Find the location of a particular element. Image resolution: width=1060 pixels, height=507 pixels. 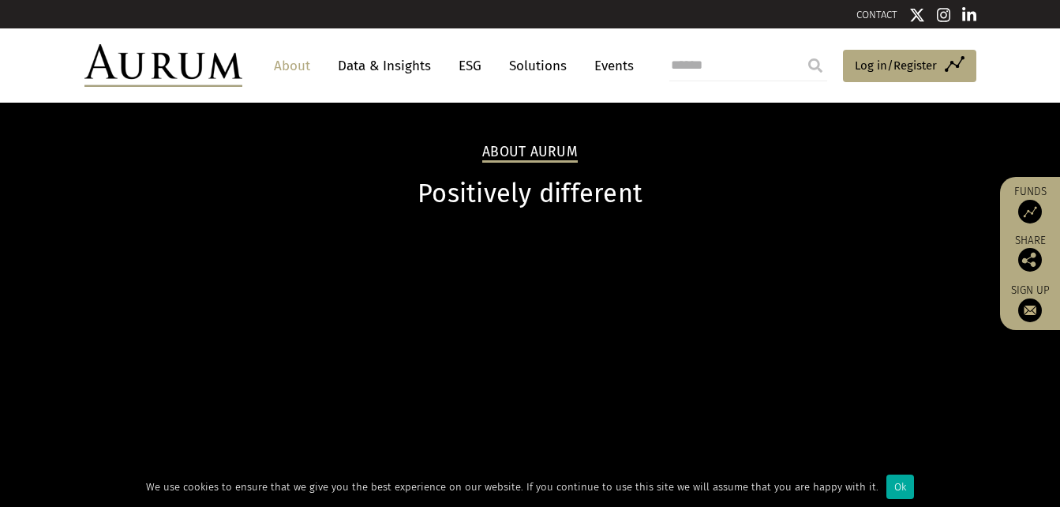

a: Events is located at coordinates (610, 65).